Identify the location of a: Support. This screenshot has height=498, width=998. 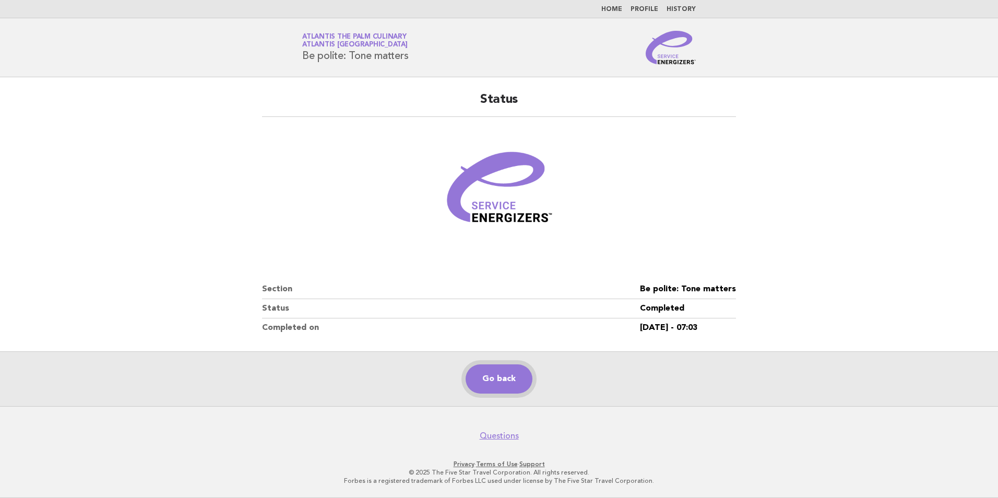
(532, 464).